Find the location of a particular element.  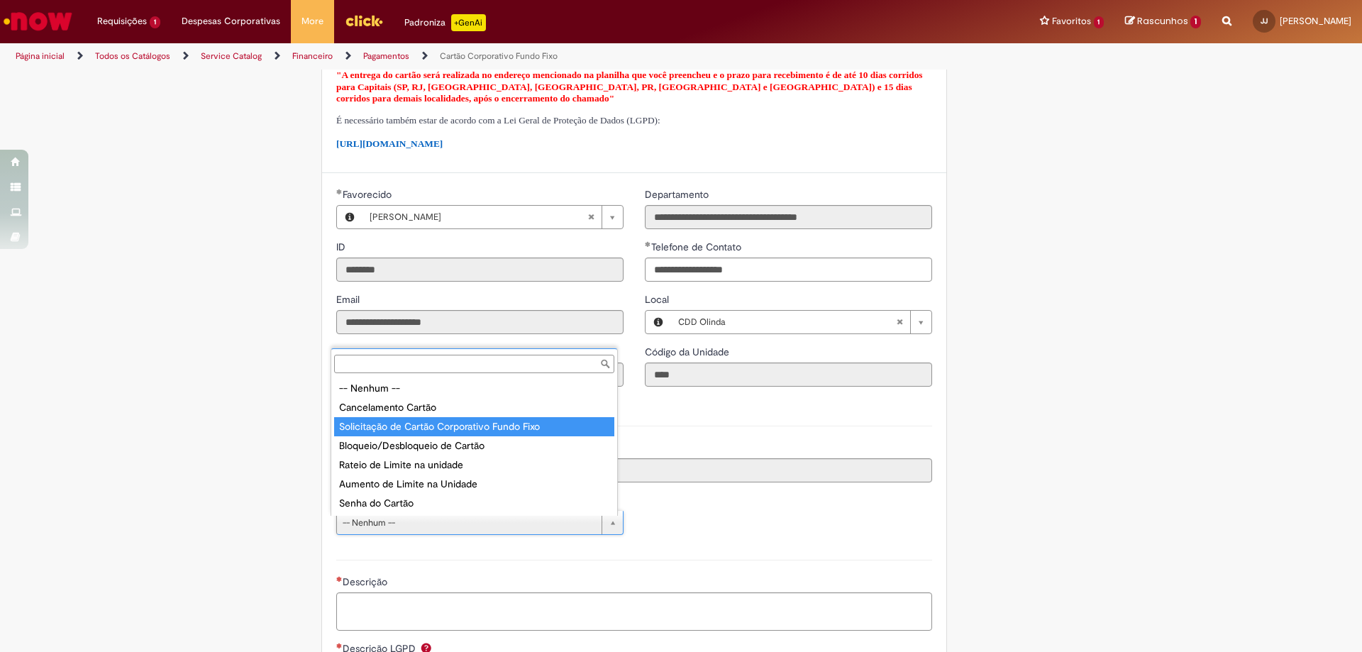

div: Senha do Cartão is located at coordinates (474, 503).